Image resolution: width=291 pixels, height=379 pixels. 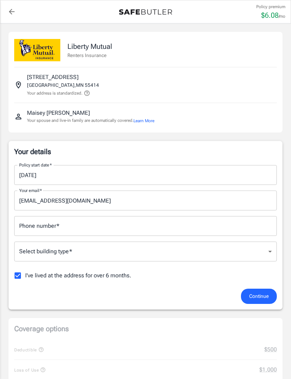 I want to click on p: Your details, so click(x=145, y=152).